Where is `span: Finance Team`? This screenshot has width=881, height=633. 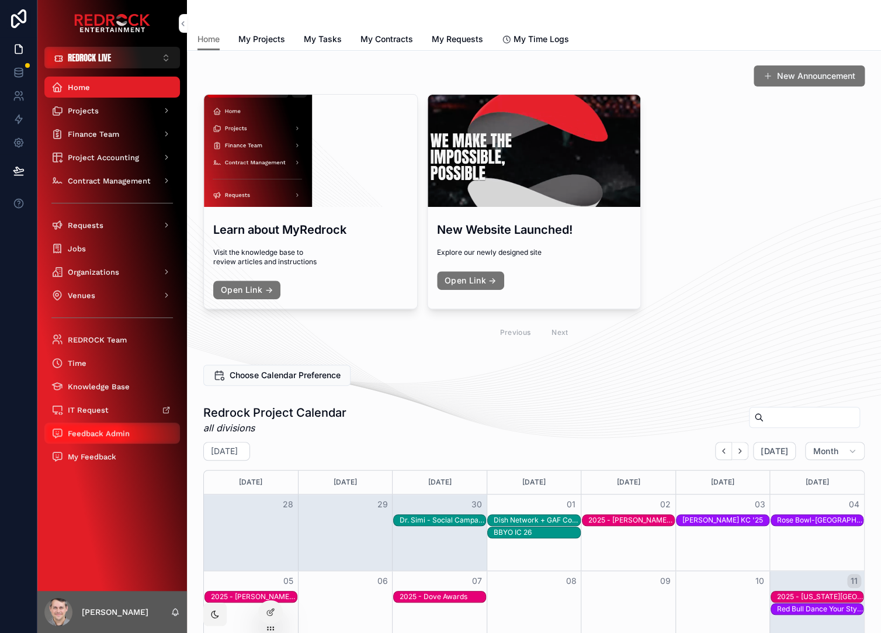
span: Finance Team is located at coordinates (93, 134).